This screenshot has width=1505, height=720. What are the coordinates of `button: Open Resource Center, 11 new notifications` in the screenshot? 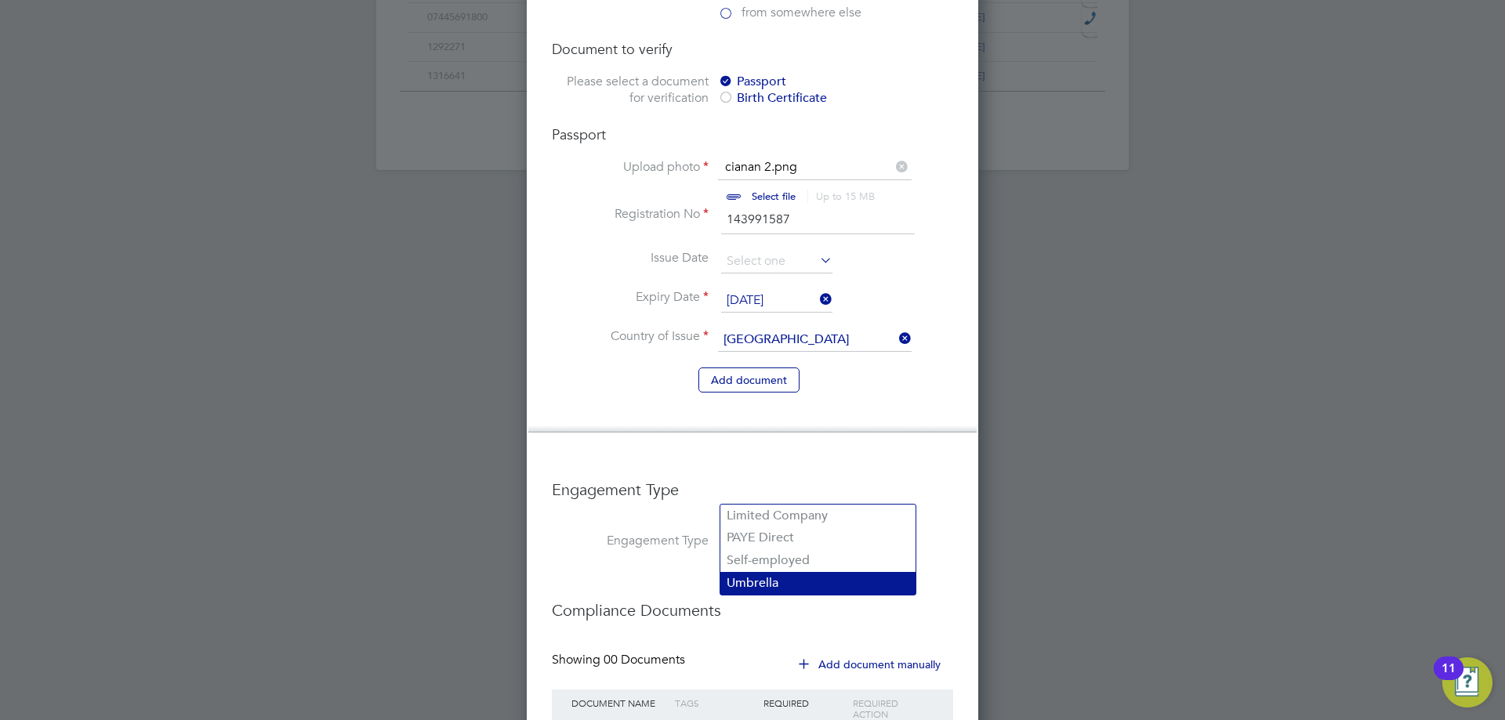 It's located at (1467, 683).